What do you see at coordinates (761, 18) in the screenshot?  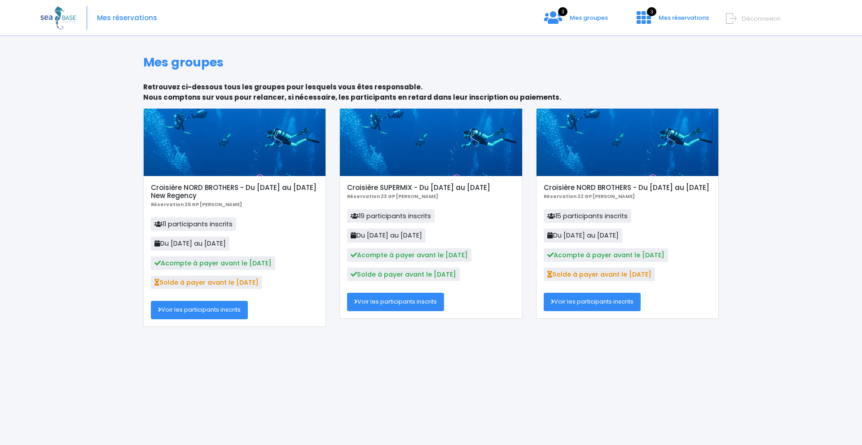 I see `span: Déconnexion` at bounding box center [761, 18].